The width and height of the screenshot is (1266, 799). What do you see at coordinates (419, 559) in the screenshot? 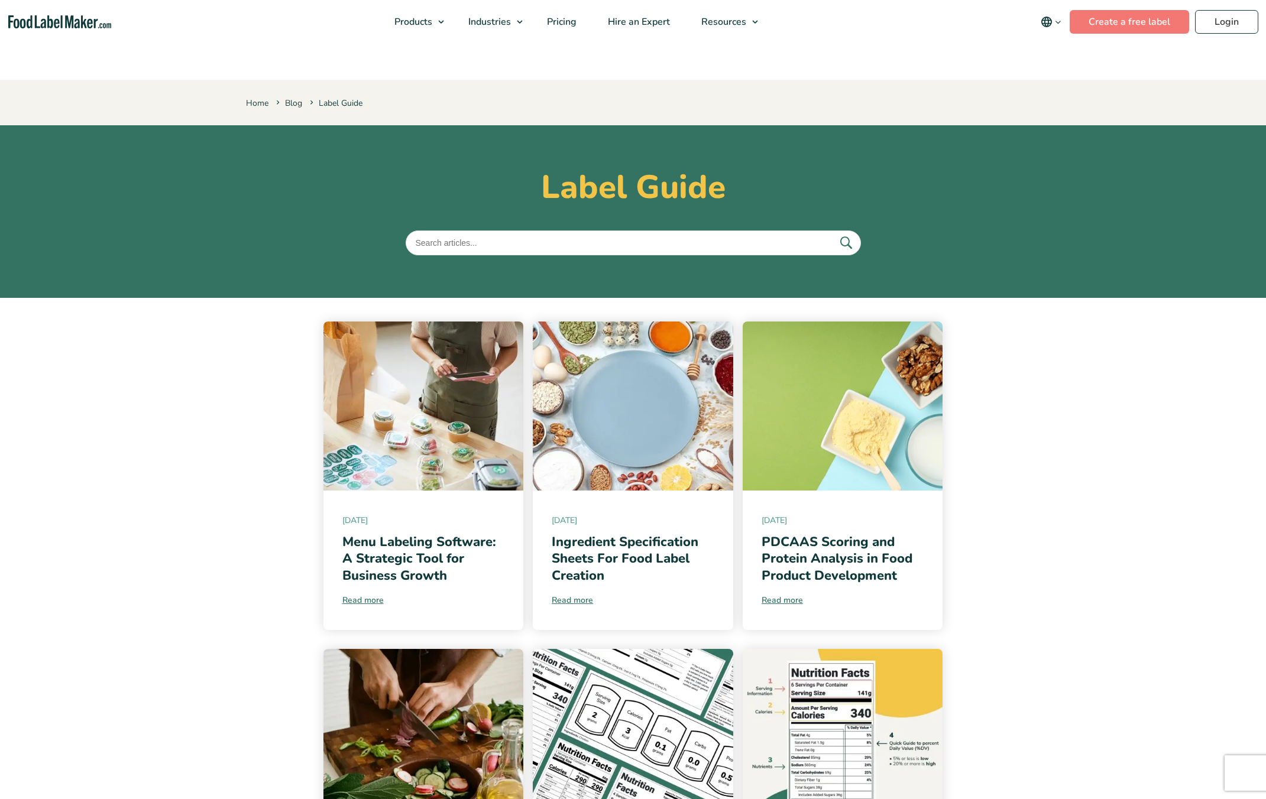
I see `a: Menu Labeling Software: A Strategic Tool for Business Growth` at bounding box center [419, 559].